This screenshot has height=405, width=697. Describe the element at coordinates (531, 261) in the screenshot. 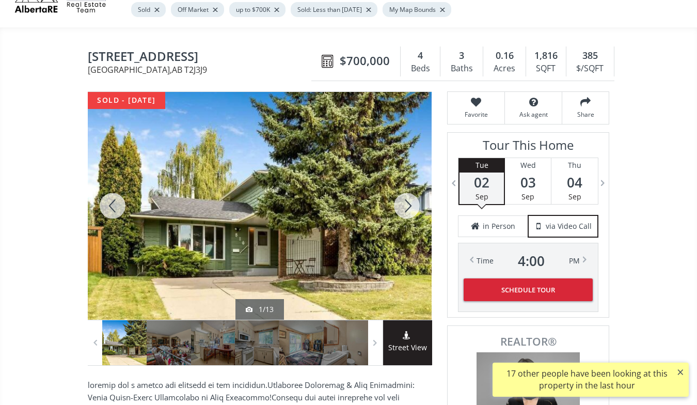

I see `span: 4 : 00` at that location.